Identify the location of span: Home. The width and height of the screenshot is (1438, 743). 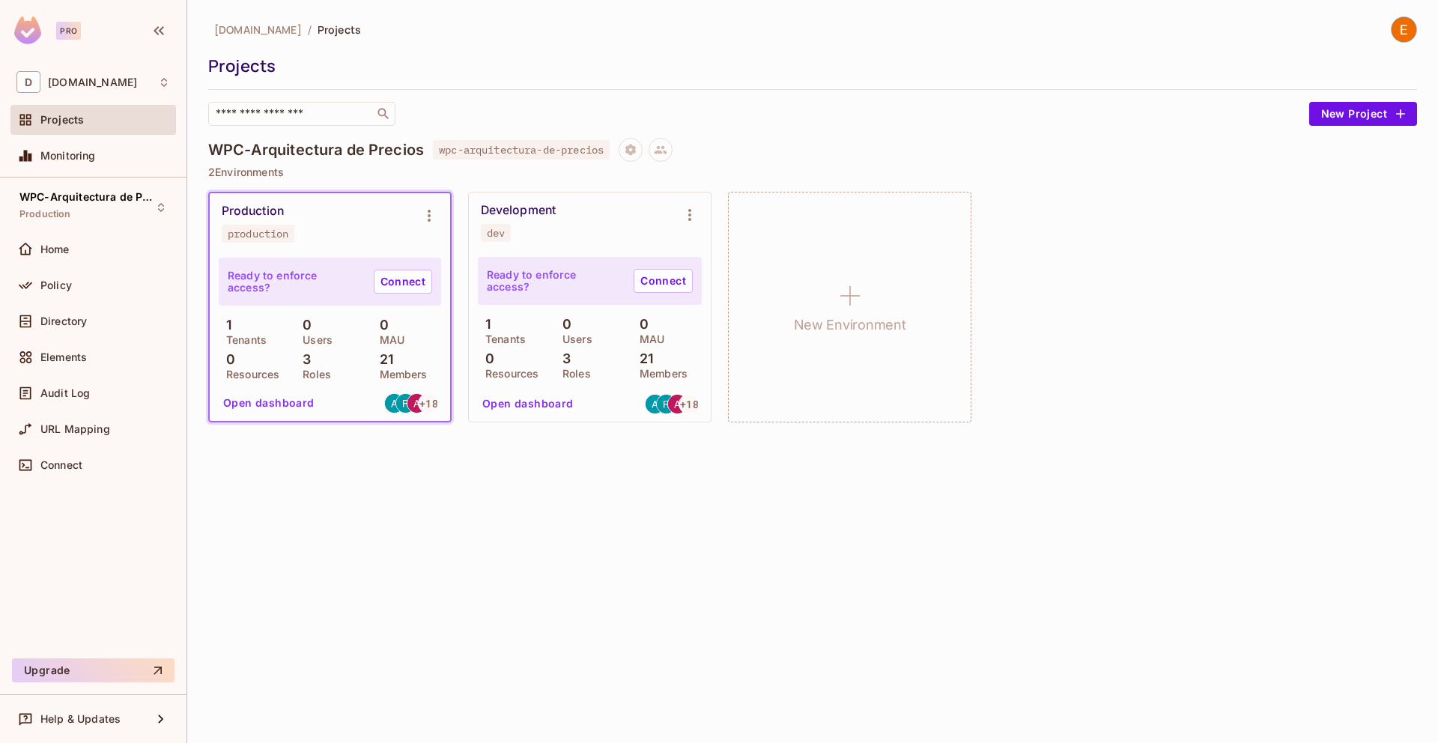
(55, 249).